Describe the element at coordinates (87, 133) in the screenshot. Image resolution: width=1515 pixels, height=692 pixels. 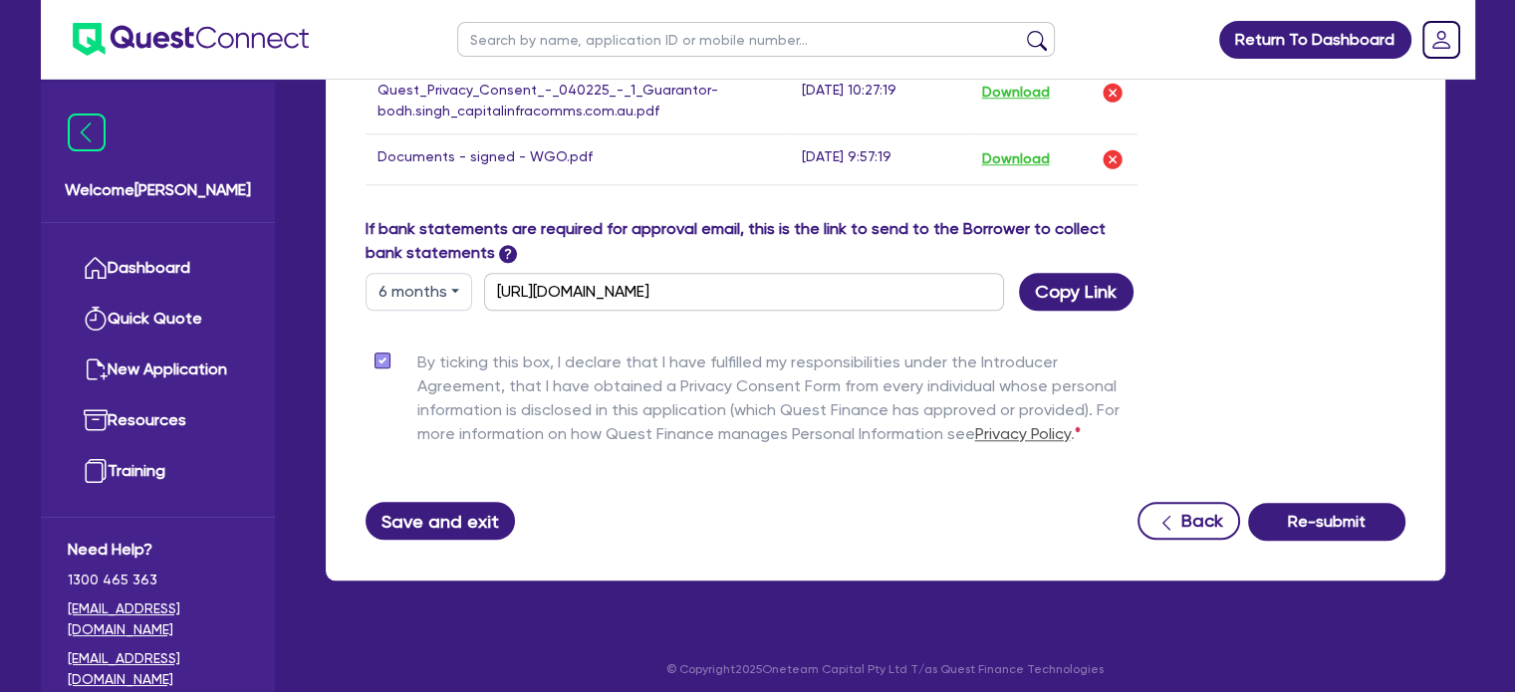
I see `img: icon-menu-close` at that location.